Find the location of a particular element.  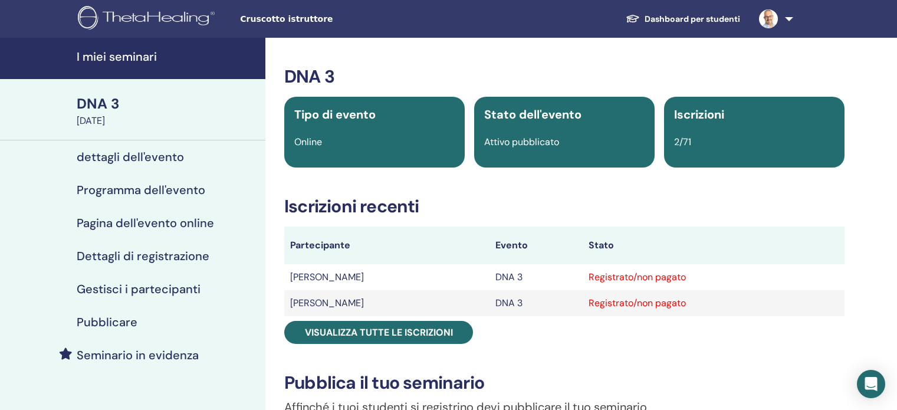

span: Tipo di evento is located at coordinates (335, 114).